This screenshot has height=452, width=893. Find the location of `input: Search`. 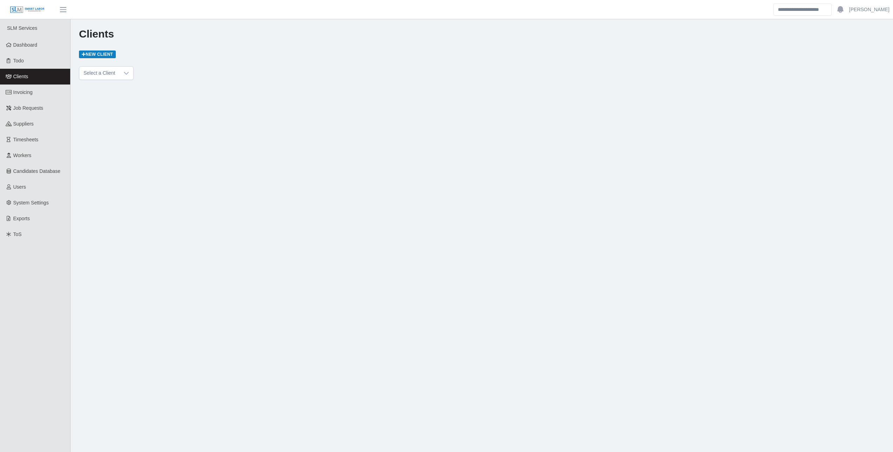

input: Search is located at coordinates (803, 9).